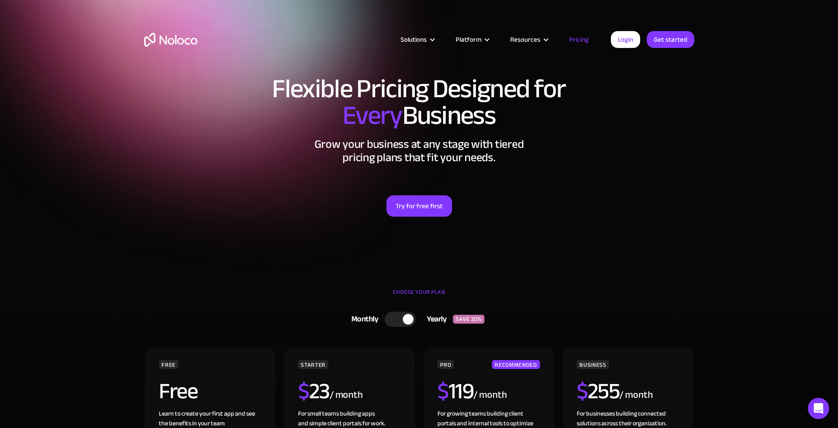 This screenshot has height=428, width=838. What do you see at coordinates (178, 391) in the screenshot?
I see `h2: Free` at bounding box center [178, 391].